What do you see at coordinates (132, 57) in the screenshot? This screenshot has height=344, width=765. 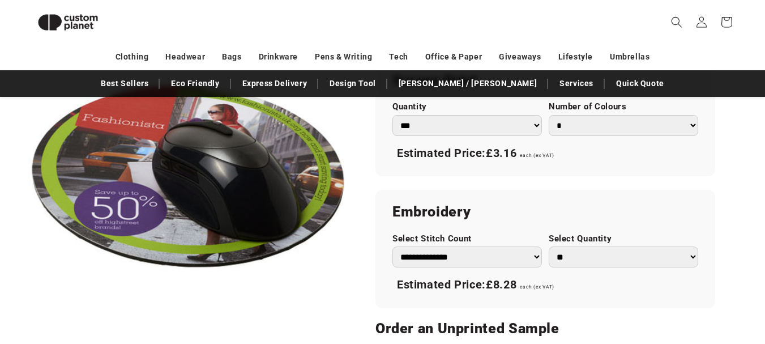 I see `a: Clothing` at bounding box center [132, 57].